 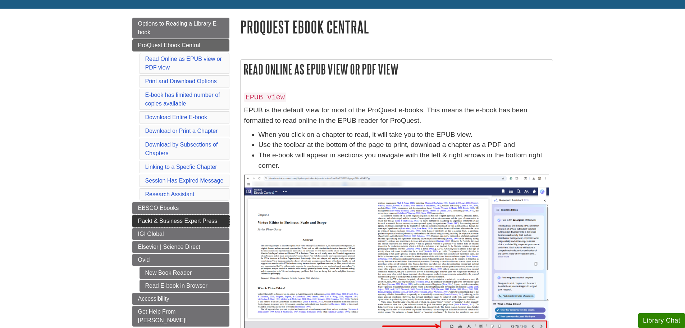 I want to click on code: EPUB view, so click(x=265, y=97).